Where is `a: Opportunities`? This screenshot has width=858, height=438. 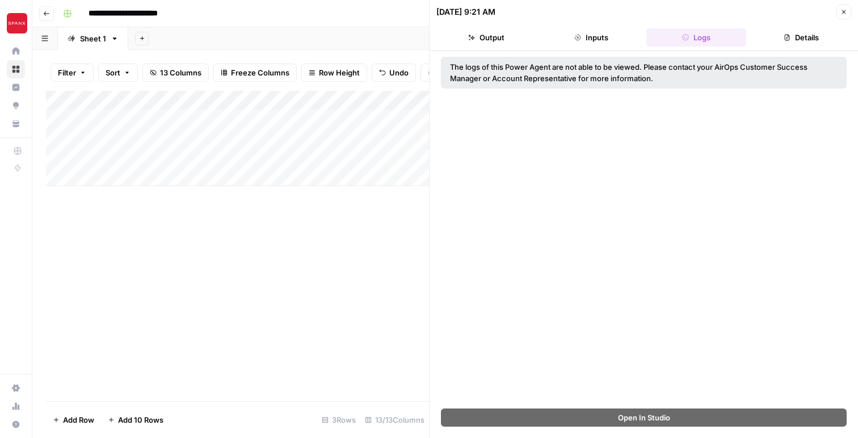
a: Opportunities is located at coordinates (16, 106).